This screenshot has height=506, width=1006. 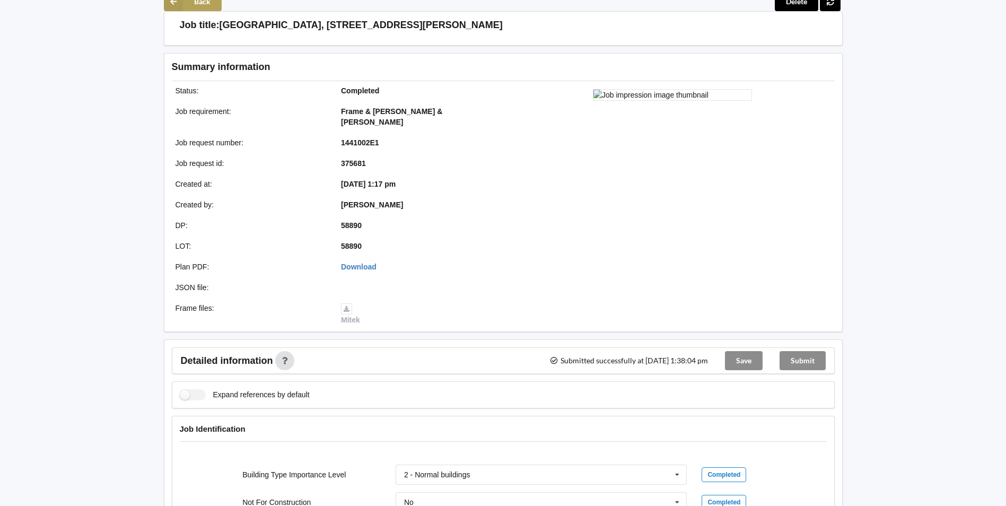 What do you see at coordinates (251, 246) in the screenshot?
I see `div: LOT :` at bounding box center [251, 246].